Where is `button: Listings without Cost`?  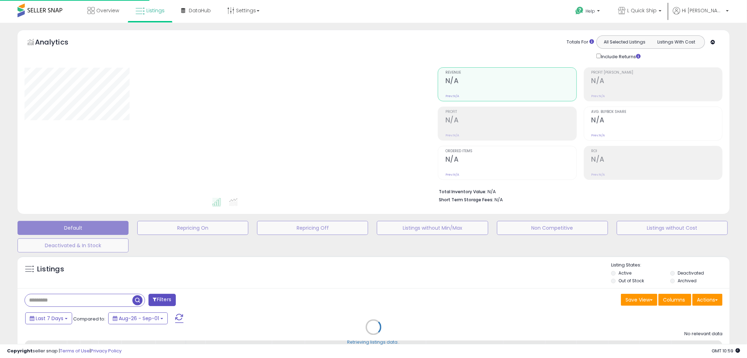
button: Listings without Cost is located at coordinates (672, 228).